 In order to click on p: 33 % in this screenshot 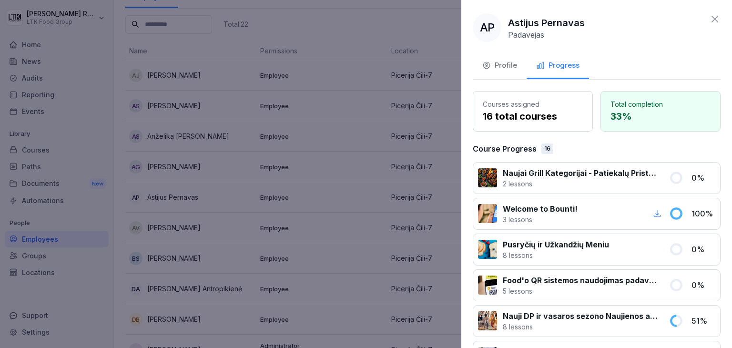, I will do `click(661, 116)`.